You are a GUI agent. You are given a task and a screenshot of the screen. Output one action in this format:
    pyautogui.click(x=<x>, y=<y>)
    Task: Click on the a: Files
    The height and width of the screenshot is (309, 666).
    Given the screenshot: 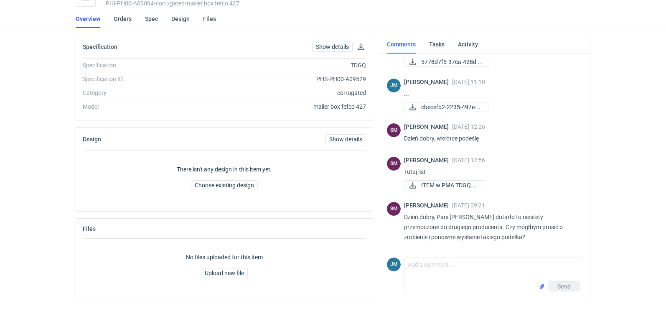 What is the action you would take?
    pyautogui.click(x=209, y=19)
    